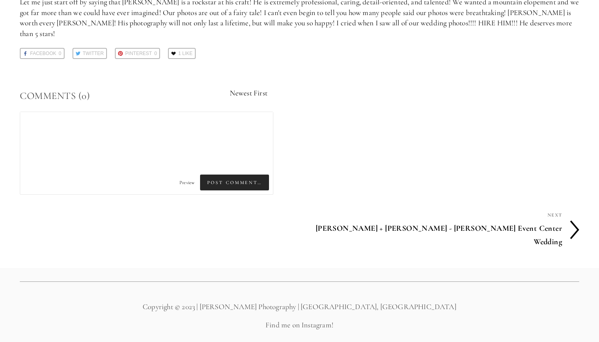  I want to click on a: Twitter, so click(90, 53).